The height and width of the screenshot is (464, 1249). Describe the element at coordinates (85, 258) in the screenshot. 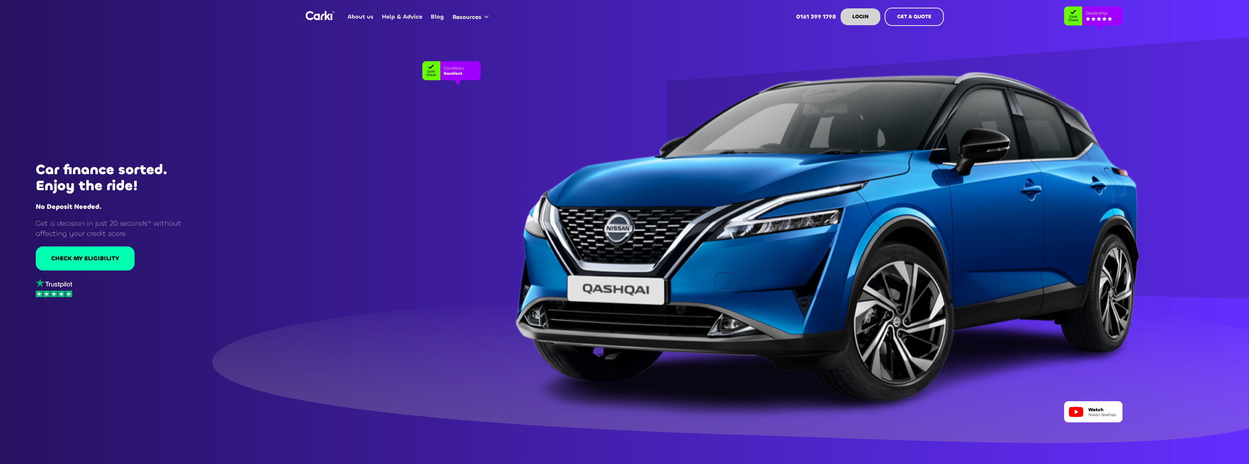

I see `div: CHECK MY ELIGIBILITY` at that location.